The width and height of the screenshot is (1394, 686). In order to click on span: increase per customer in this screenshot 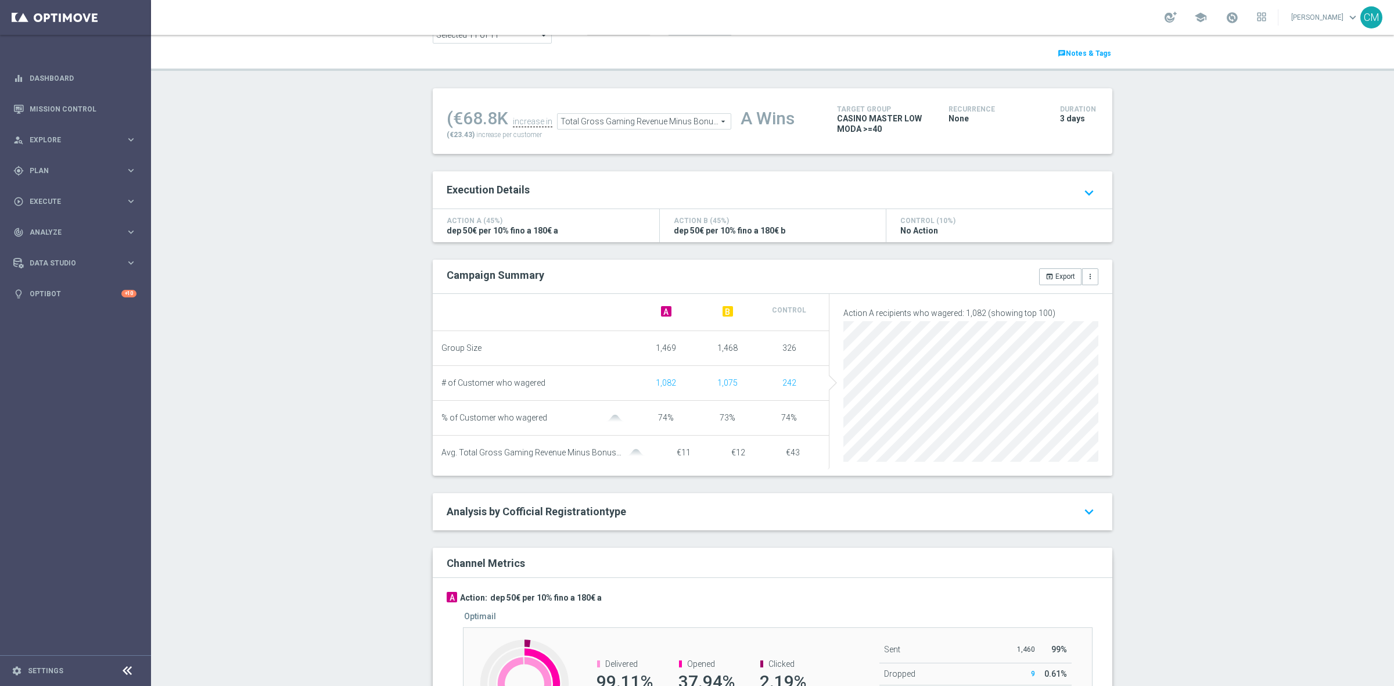, I will do `click(509, 135)`.